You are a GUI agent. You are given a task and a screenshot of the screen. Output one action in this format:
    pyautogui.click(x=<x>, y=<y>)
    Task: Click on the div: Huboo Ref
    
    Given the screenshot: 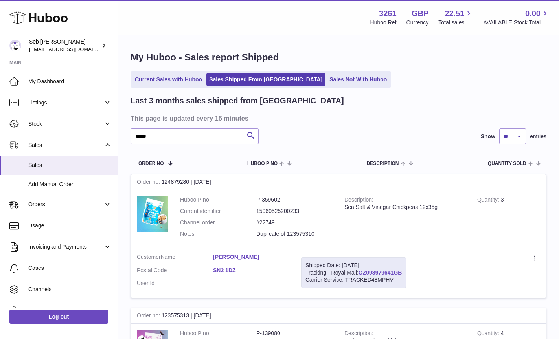 What is the action you would take?
    pyautogui.click(x=383, y=22)
    